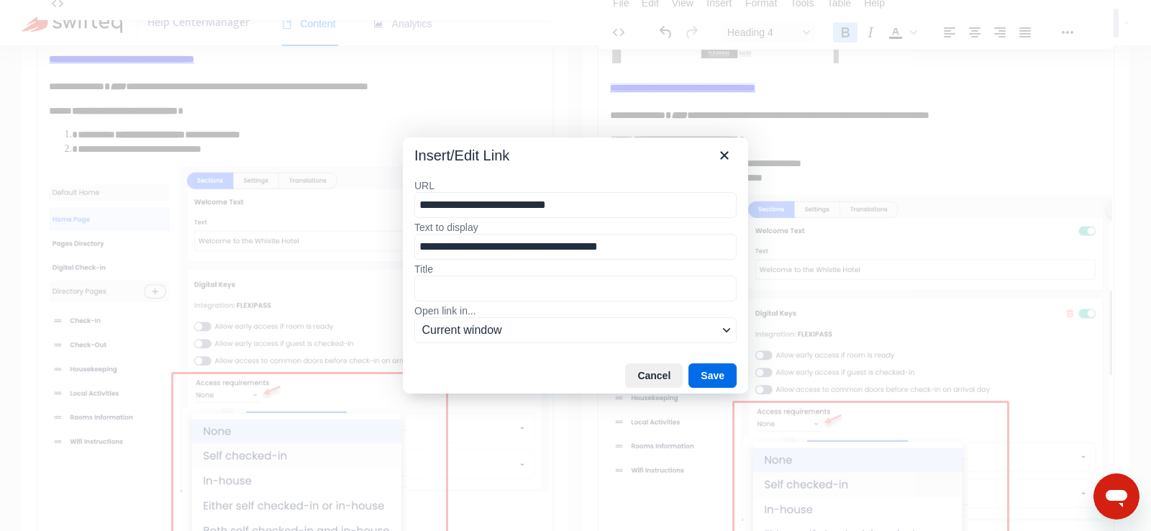 This screenshot has height=531, width=1151. What do you see at coordinates (570, 330) in the screenshot?
I see `span: Current window` at bounding box center [570, 330].